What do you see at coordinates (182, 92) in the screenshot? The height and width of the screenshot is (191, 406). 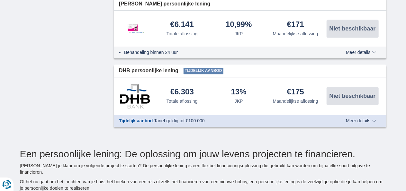 I see `div: €6.303` at bounding box center [182, 92].